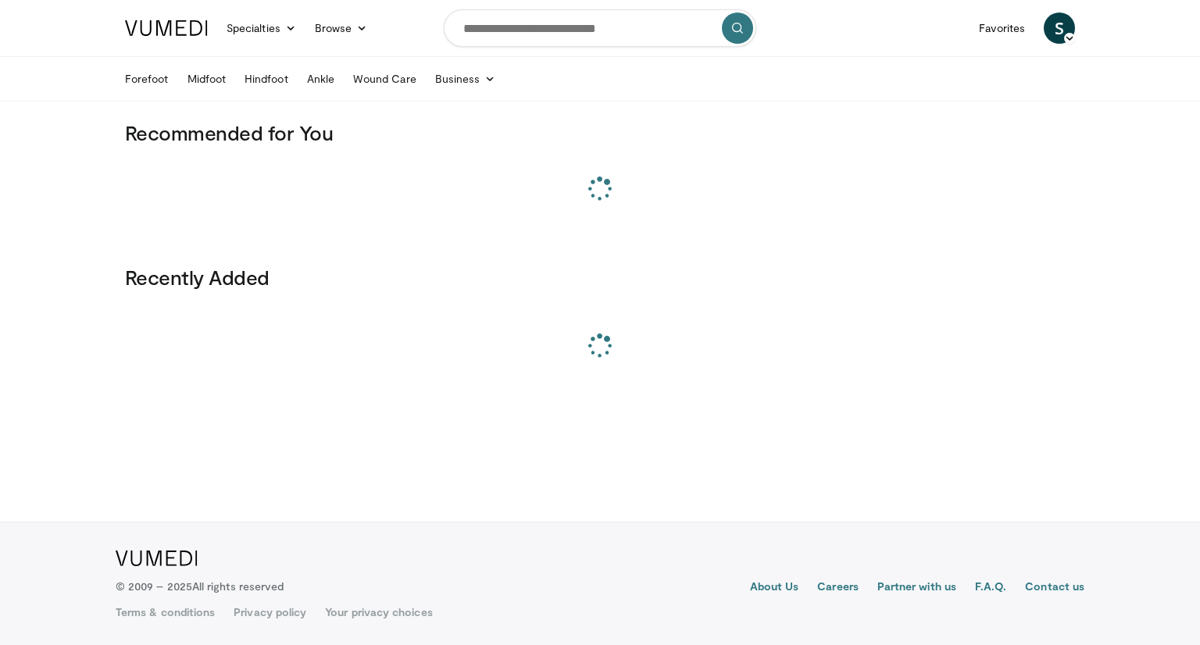 The height and width of the screenshot is (645, 1200). Describe the element at coordinates (384, 79) in the screenshot. I see `a: Wound Care` at that location.